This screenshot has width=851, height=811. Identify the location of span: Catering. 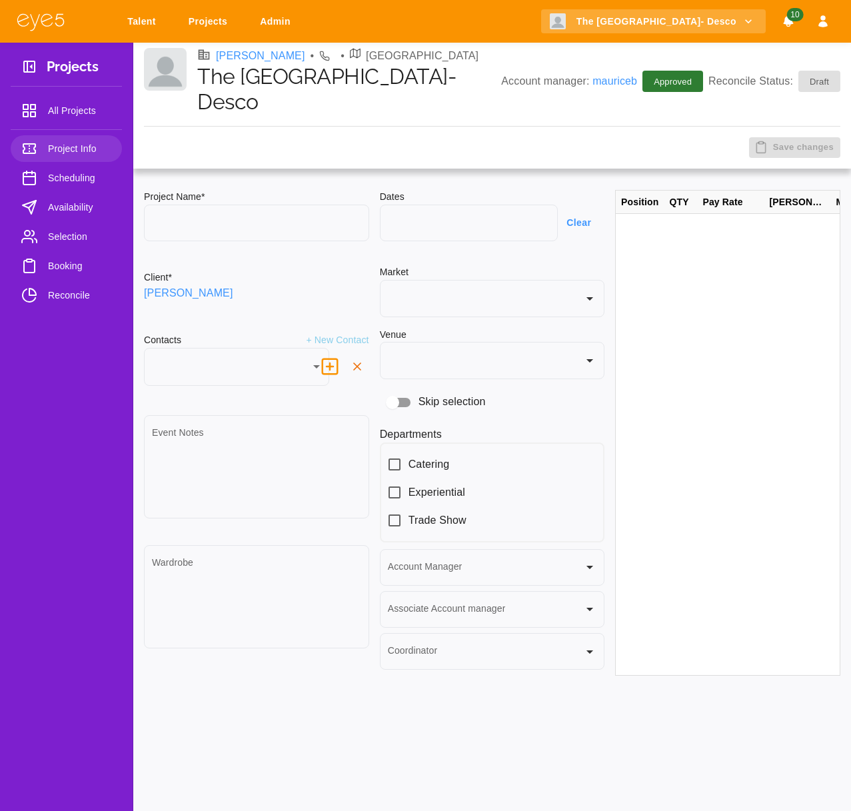
(429, 464).